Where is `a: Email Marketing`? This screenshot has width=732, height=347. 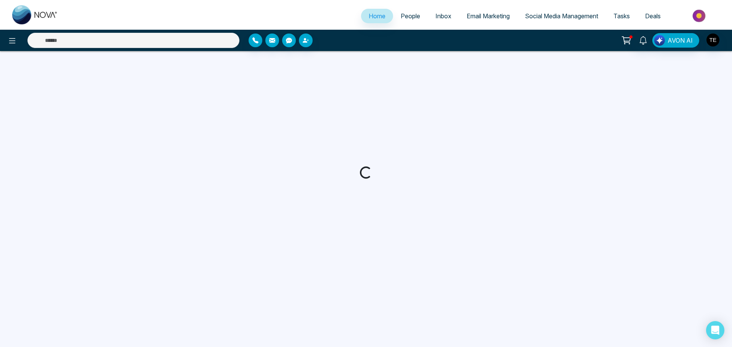 a: Email Marketing is located at coordinates (488, 16).